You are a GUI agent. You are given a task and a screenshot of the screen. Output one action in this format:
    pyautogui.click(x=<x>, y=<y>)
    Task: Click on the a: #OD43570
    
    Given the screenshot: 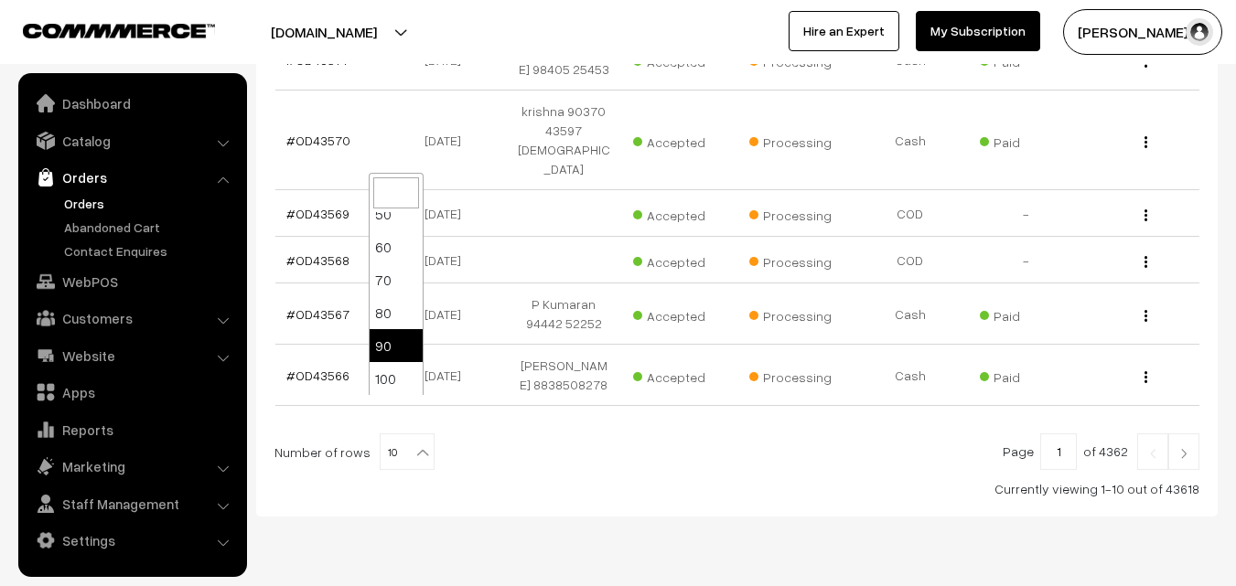 What is the action you would take?
    pyautogui.click(x=318, y=140)
    